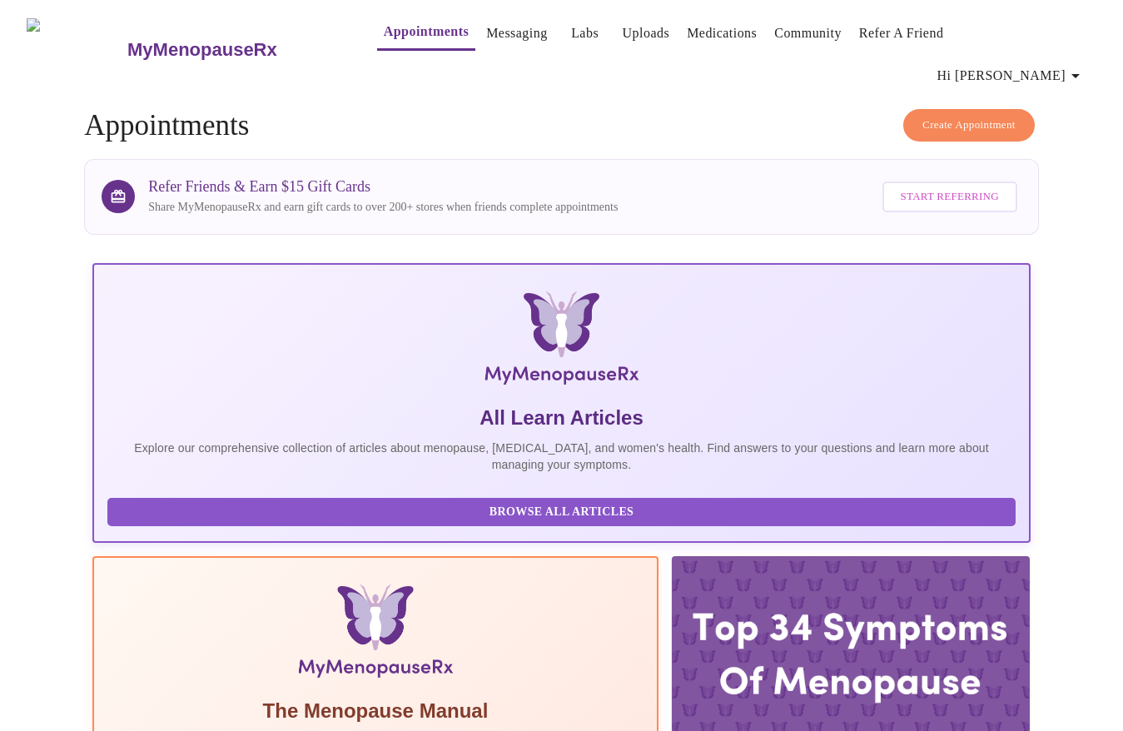  I want to click on button: Refer a Friend, so click(902, 33).